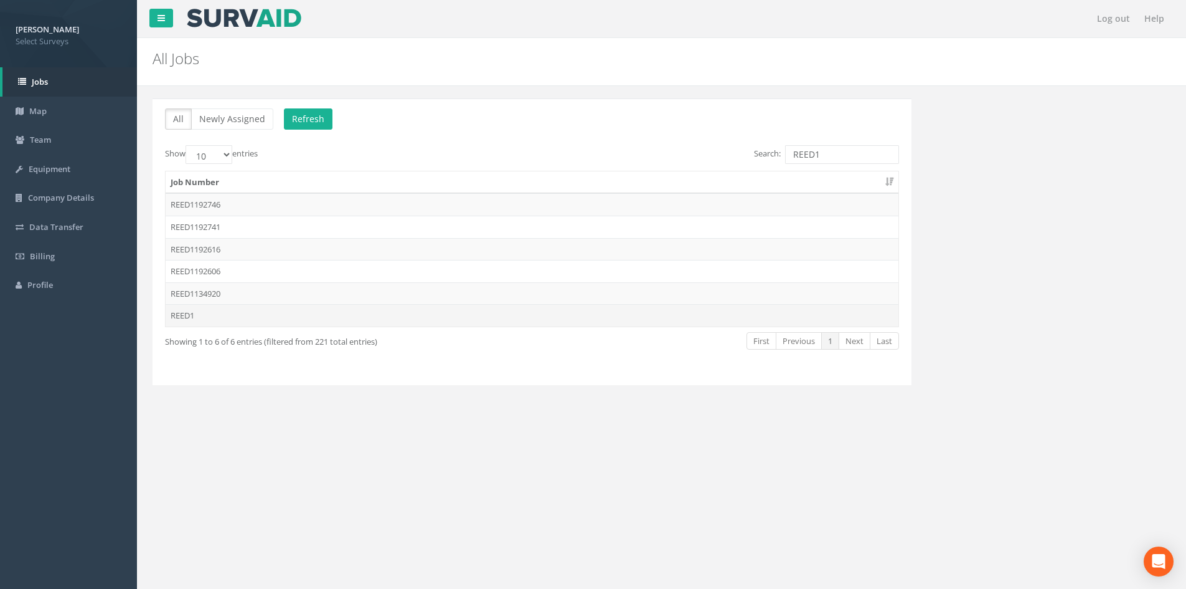 Image resolution: width=1186 pixels, height=589 pixels. What do you see at coordinates (232, 119) in the screenshot?
I see `button: Newly Assigned` at bounding box center [232, 119].